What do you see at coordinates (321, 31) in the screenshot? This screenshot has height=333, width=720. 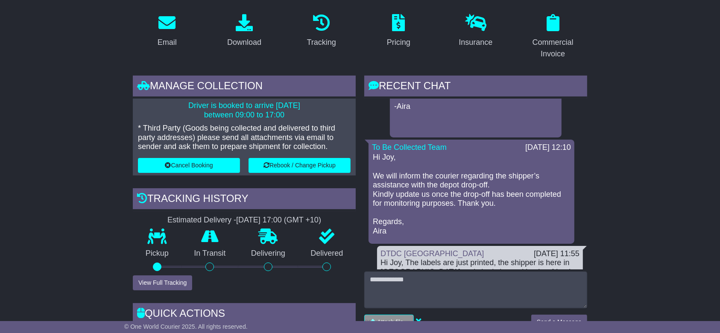 I see `a: Tracking` at bounding box center [321, 31].